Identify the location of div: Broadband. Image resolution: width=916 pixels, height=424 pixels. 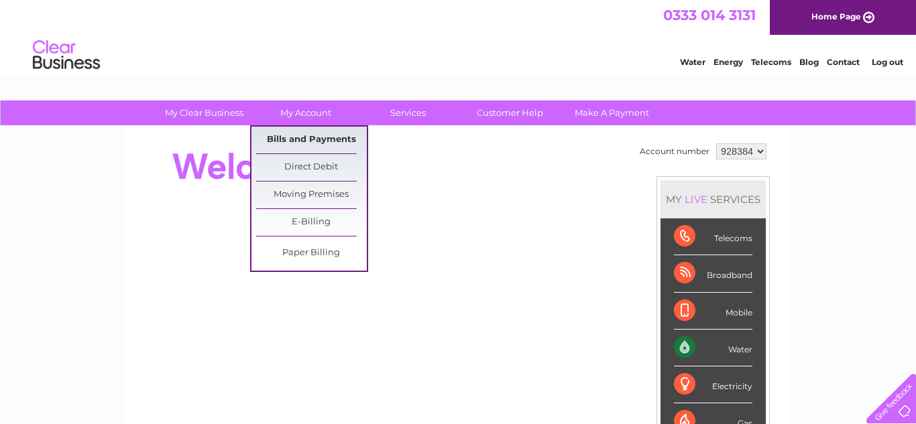
(713, 274).